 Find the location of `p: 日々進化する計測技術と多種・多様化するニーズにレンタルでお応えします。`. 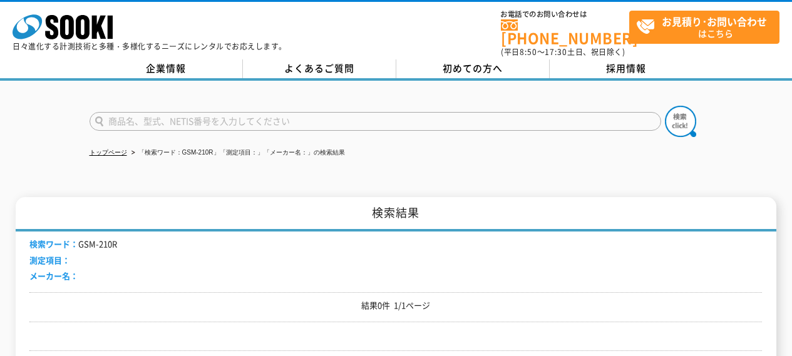

p: 日々進化する計測技術と多種・多様化するニーズにレンタルでお応えします。 is located at coordinates (150, 46).